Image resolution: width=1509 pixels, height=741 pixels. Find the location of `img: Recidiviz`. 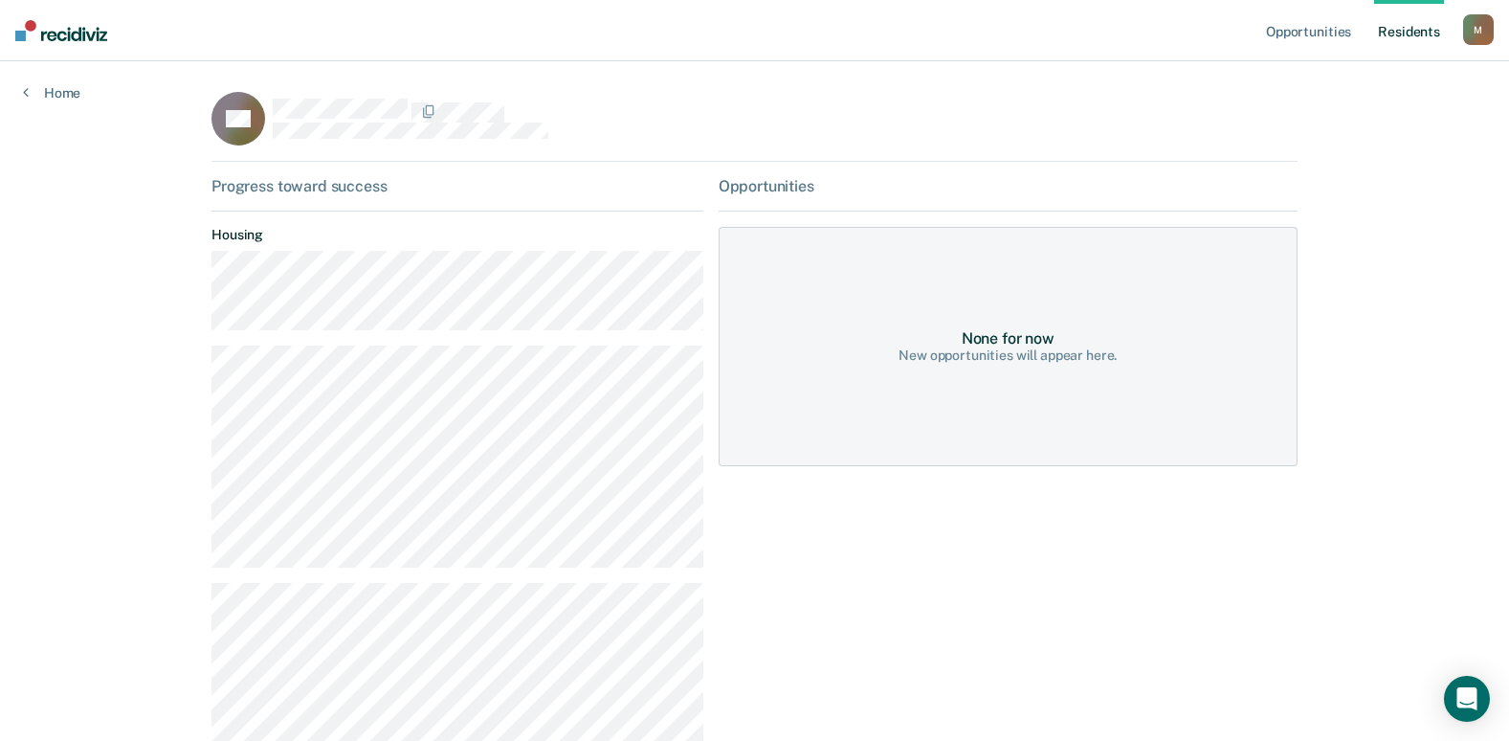

img: Recidiviz is located at coordinates (61, 31).